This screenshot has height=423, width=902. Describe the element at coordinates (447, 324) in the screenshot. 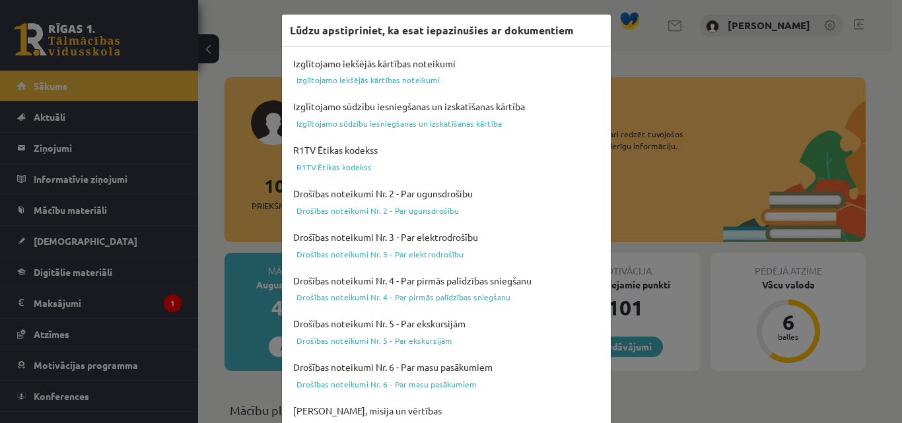

I see `h4: Drošības noteikumi Nr. 5 - Par ekskursijām` at that location.